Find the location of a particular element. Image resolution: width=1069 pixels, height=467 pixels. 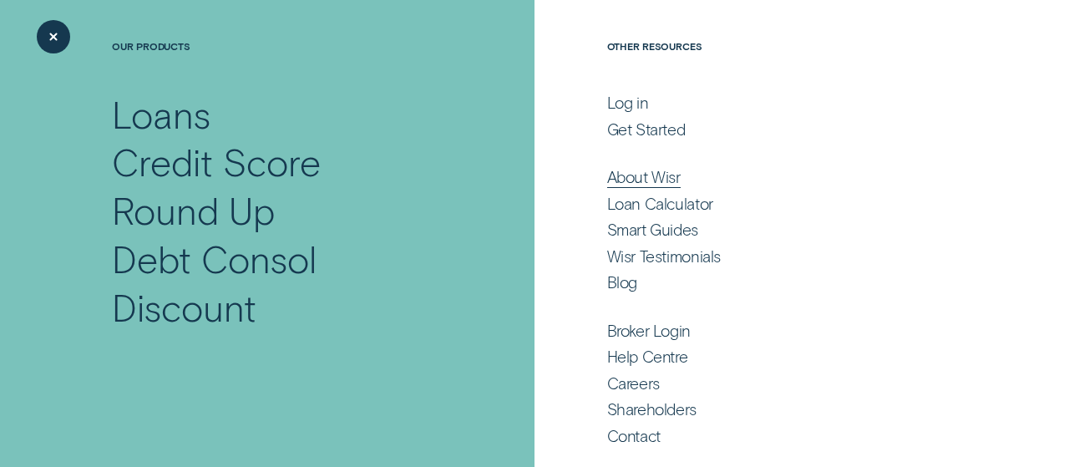

div: Careers is located at coordinates (633, 383).